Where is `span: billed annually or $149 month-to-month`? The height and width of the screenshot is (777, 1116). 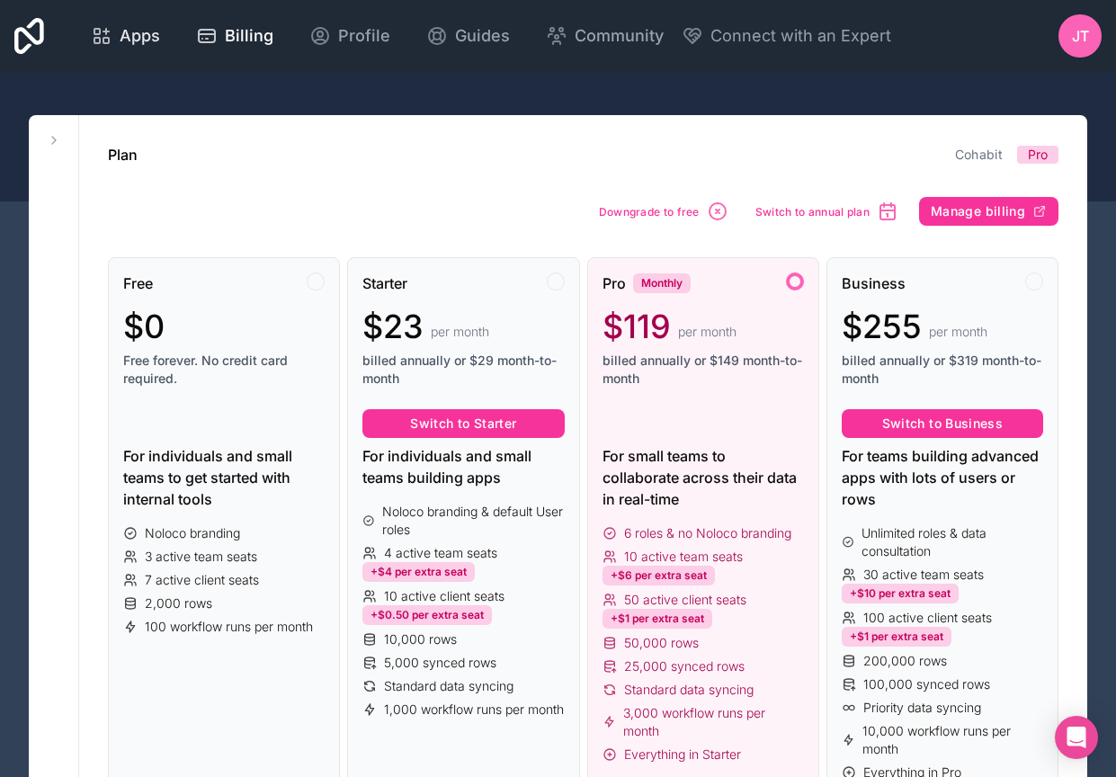
span: billed annually or $149 month-to-month is located at coordinates (703, 370).